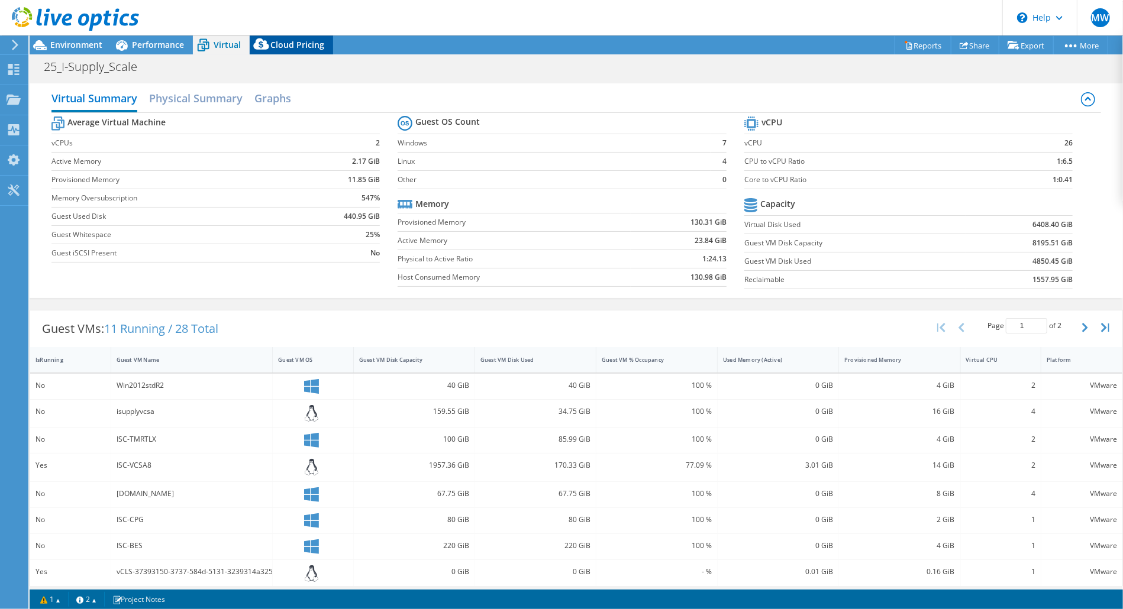  What do you see at coordinates (176, 253) in the screenshot?
I see `label: Guest iSCSI Present` at bounding box center [176, 253].